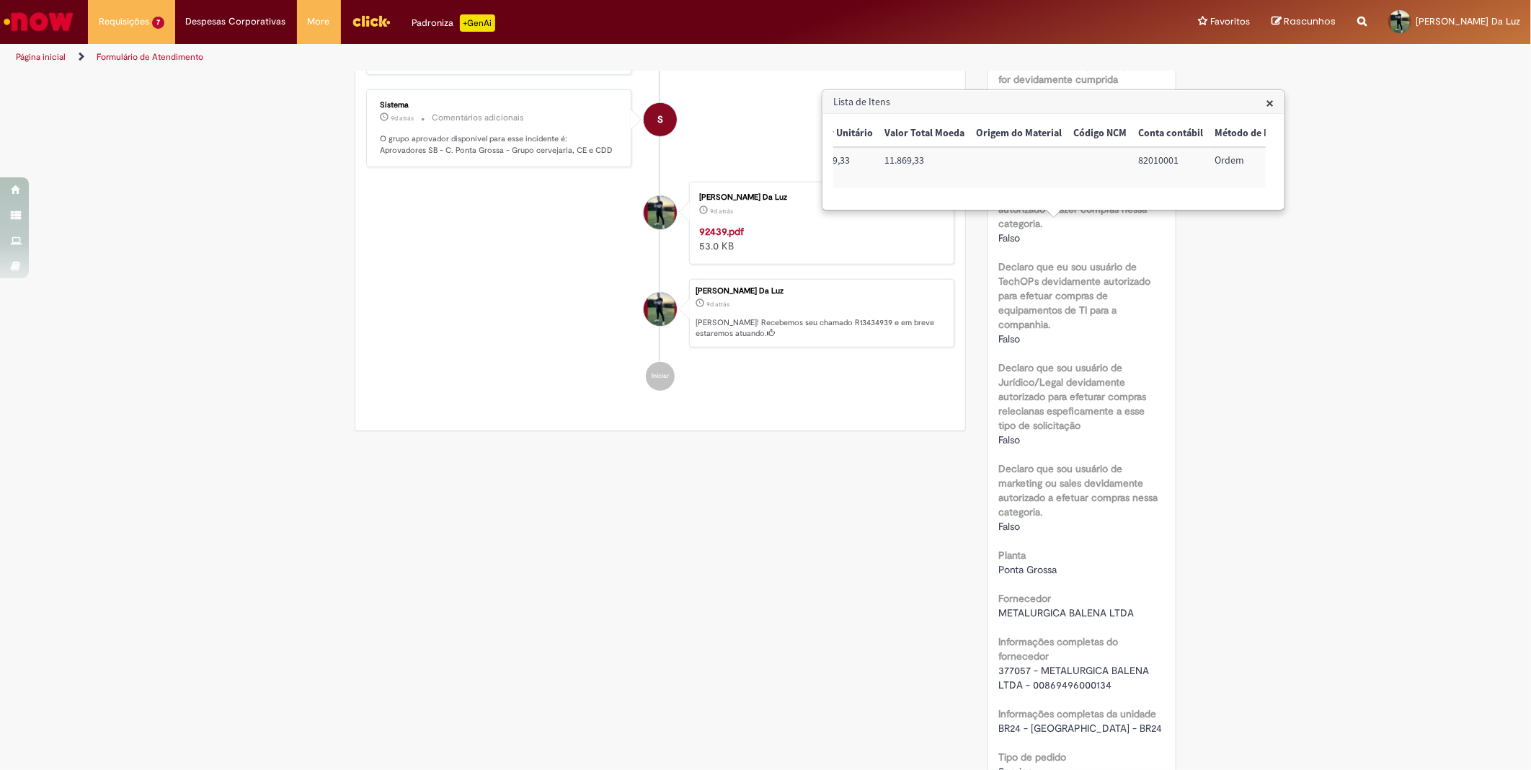  What do you see at coordinates (1025, 598) in the screenshot?
I see `b: Fornecedor` at bounding box center [1025, 598].